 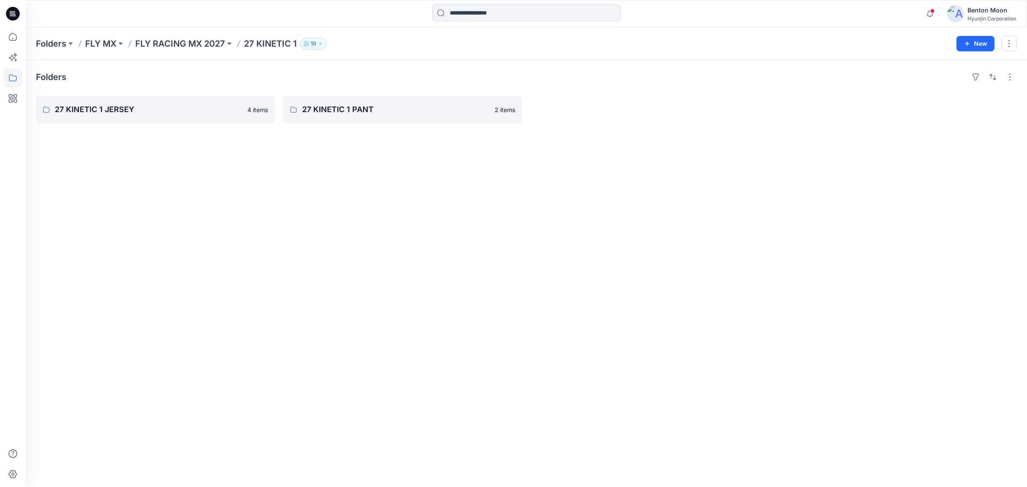 What do you see at coordinates (313, 44) in the screenshot?
I see `p: 10` at bounding box center [313, 44].